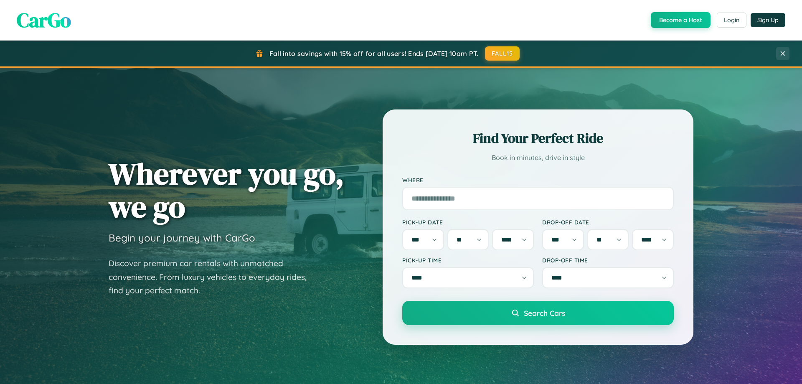 The image size is (802, 384). I want to click on label: Where, so click(538, 180).